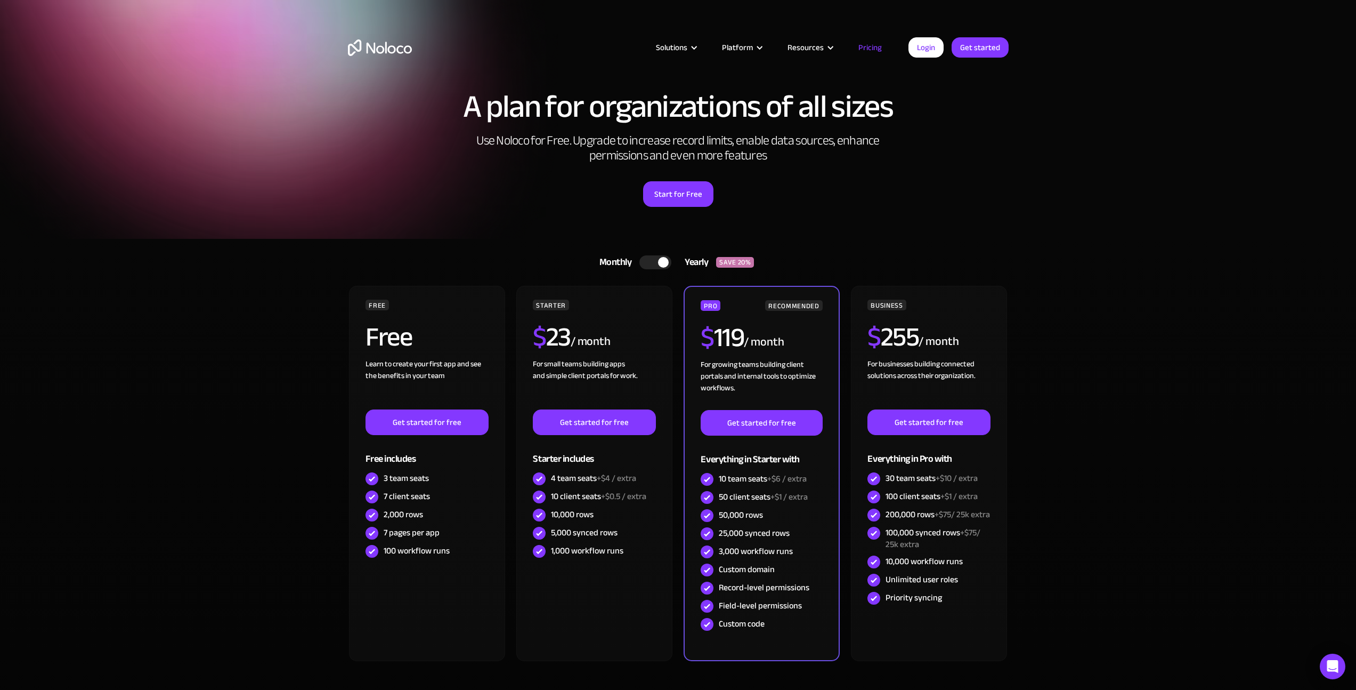  I want to click on div: 5,000 synced rows, so click(584, 532).